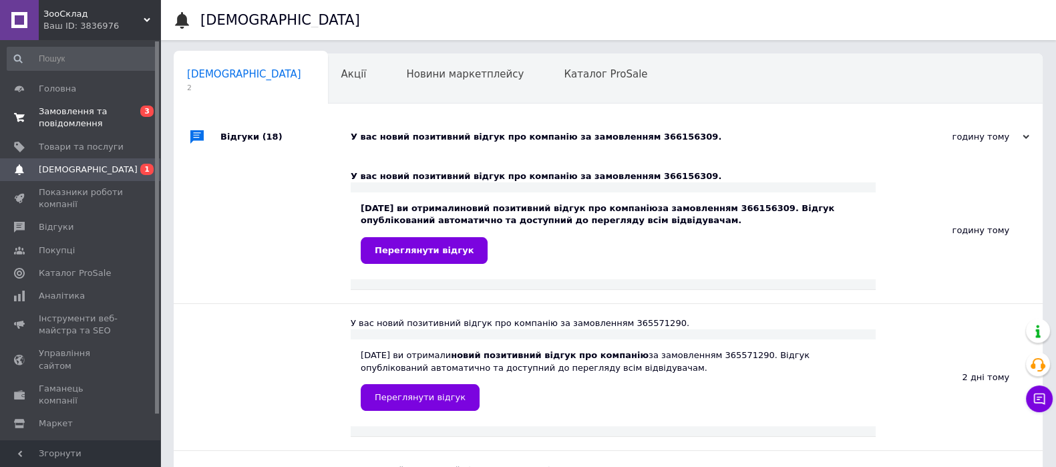  I want to click on button: Чат з покупцем, so click(1040, 399).